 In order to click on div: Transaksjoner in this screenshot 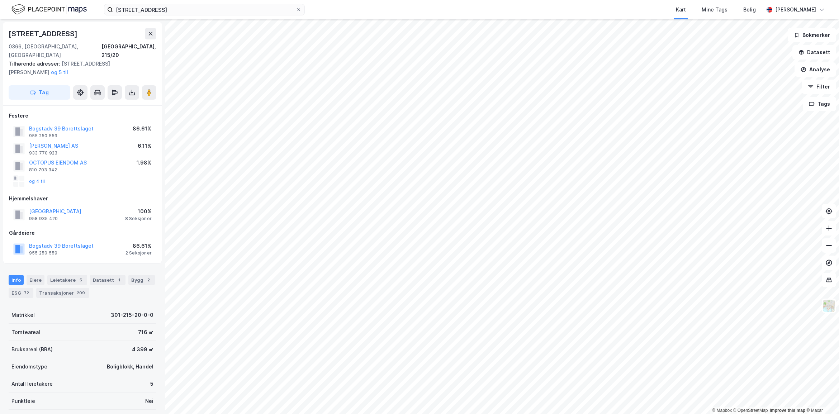, I will do `click(63, 293)`.